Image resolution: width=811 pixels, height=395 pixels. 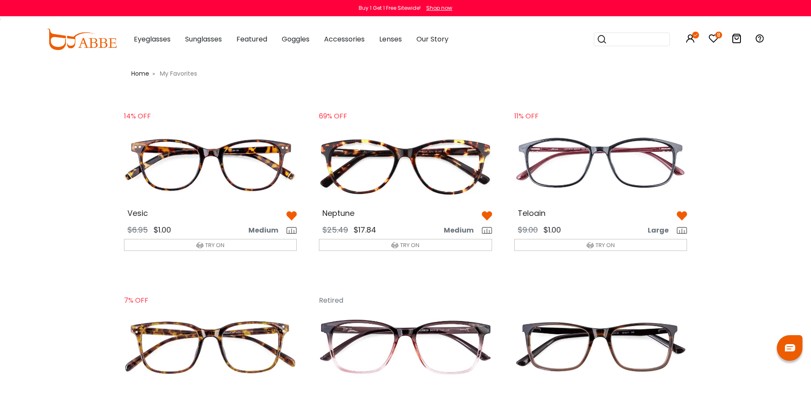 I want to click on span: $6.95, so click(x=138, y=229).